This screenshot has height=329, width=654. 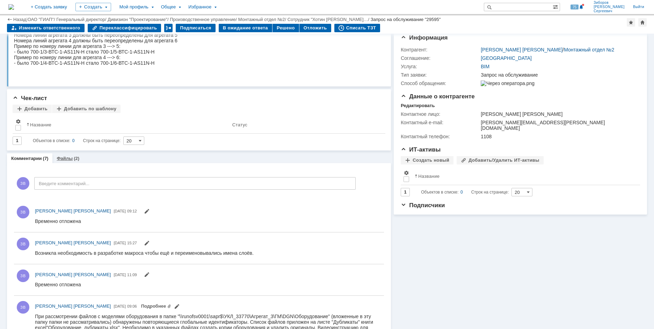 I want to click on div: Контактный e-mail:, so click(x=440, y=122).